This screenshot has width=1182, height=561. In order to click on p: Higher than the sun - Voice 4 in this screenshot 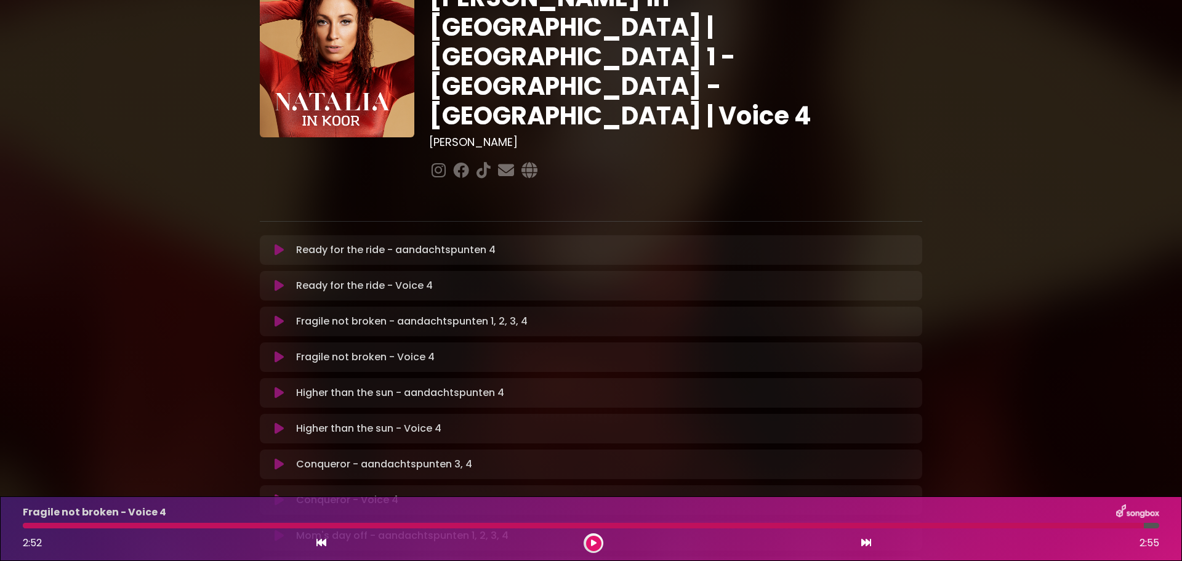, I will do `click(369, 429)`.